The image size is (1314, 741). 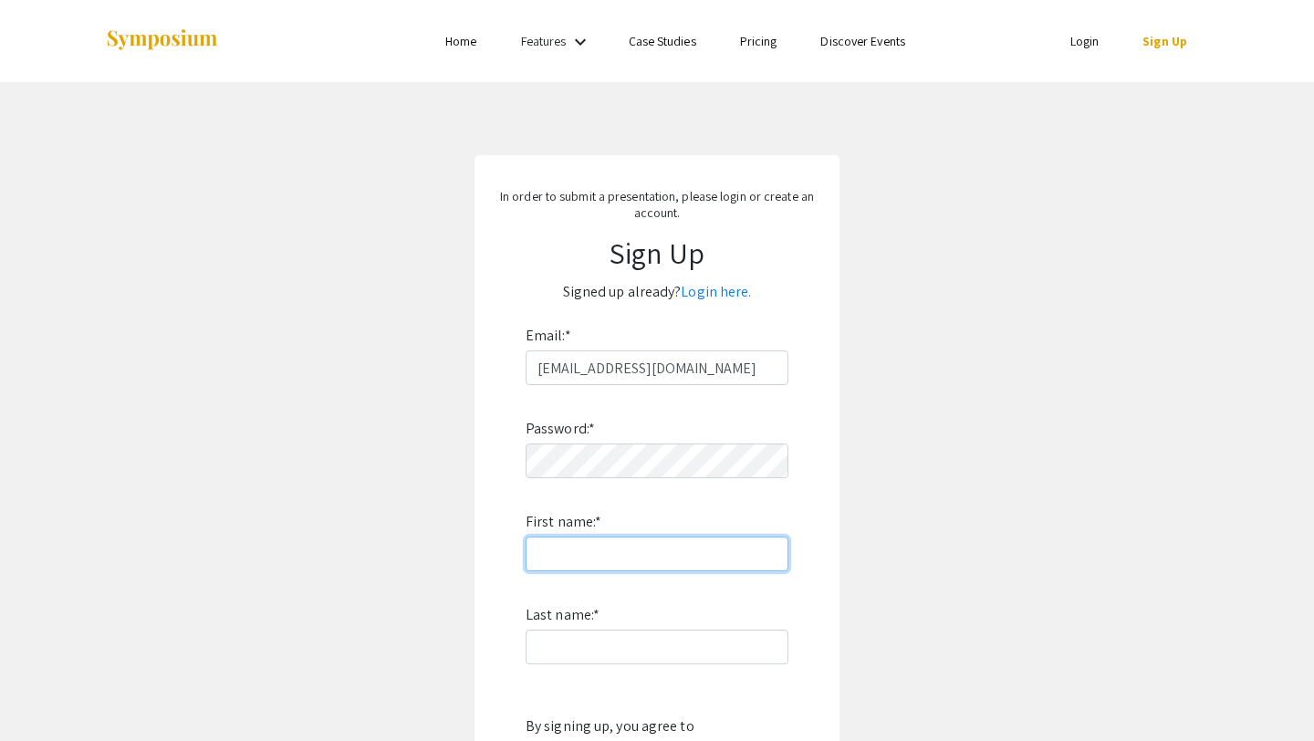 What do you see at coordinates (562, 615) in the screenshot?
I see `label: Last name:` at bounding box center [562, 615].